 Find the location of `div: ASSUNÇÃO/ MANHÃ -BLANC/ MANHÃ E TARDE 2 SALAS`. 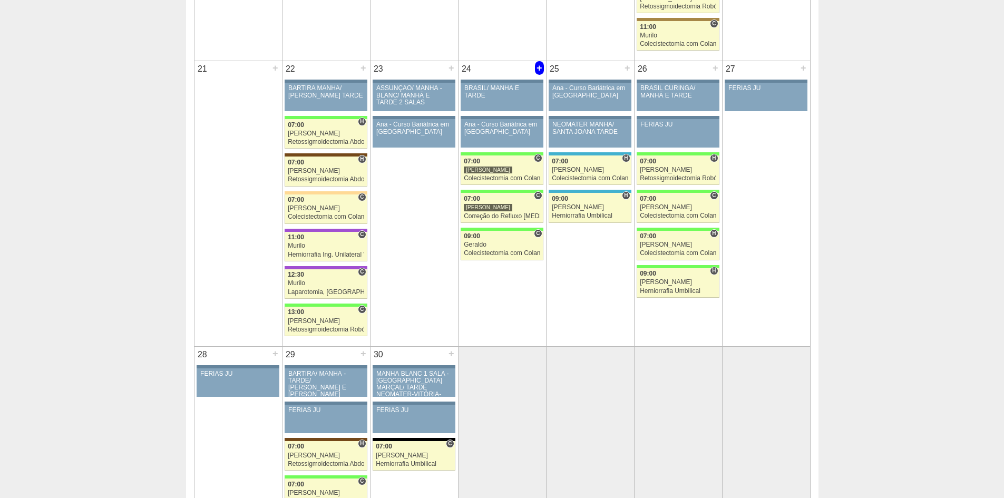

div: ASSUNÇÃO/ MANHÃ -BLANC/ MANHÃ E TARDE 2 SALAS is located at coordinates (414, 95).